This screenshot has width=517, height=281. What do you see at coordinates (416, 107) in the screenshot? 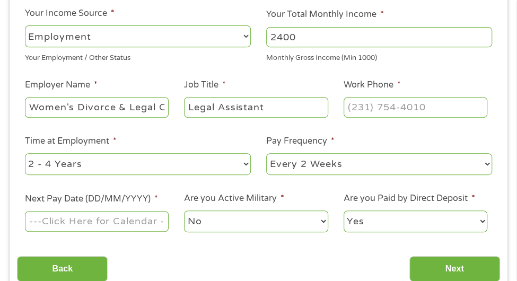
I see `input: (231) 754-4010` at bounding box center [416, 107].